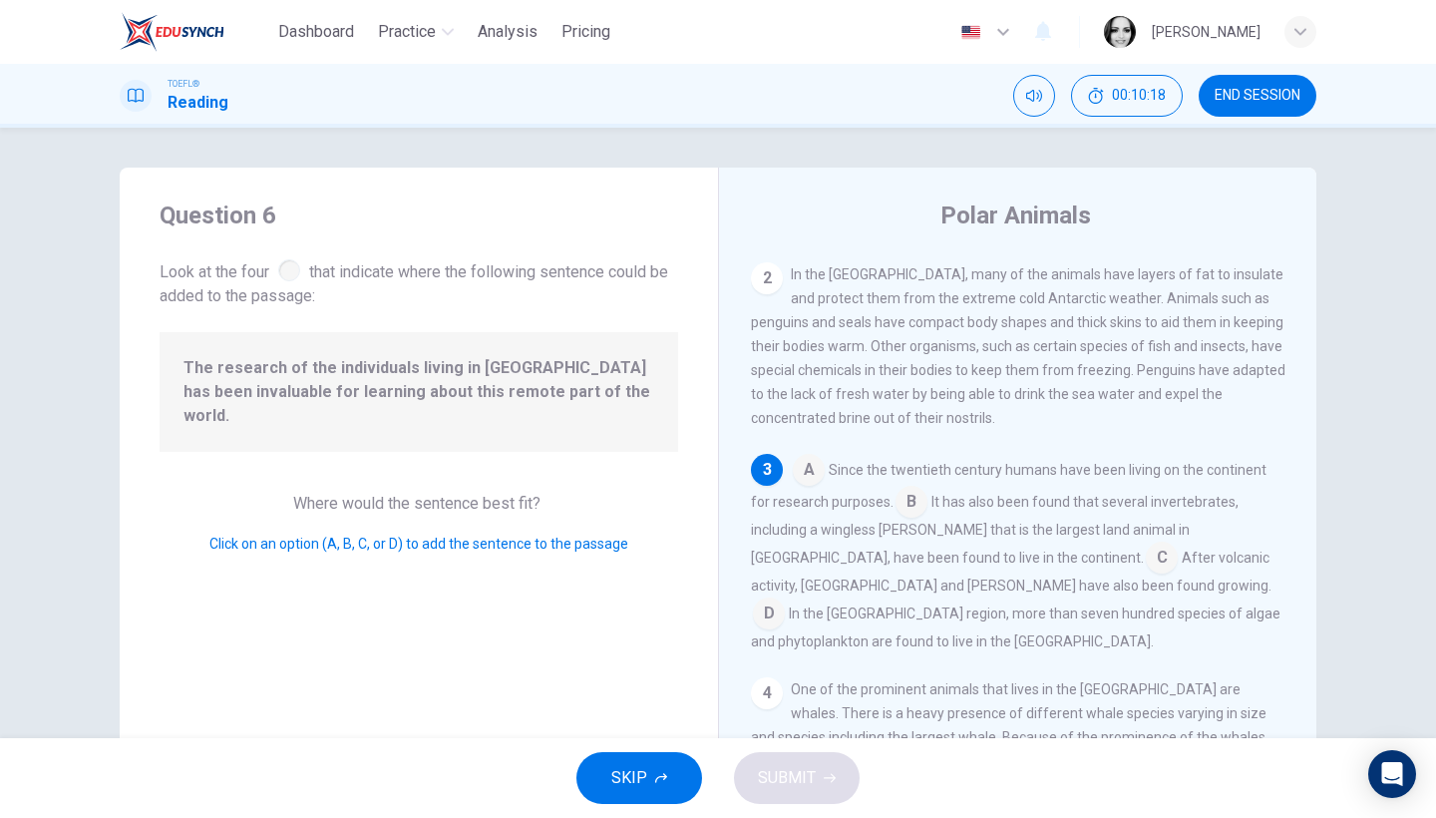 Image resolution: width=1436 pixels, height=818 pixels. Describe the element at coordinates (316, 32) in the screenshot. I see `a: Dashboard` at that location.